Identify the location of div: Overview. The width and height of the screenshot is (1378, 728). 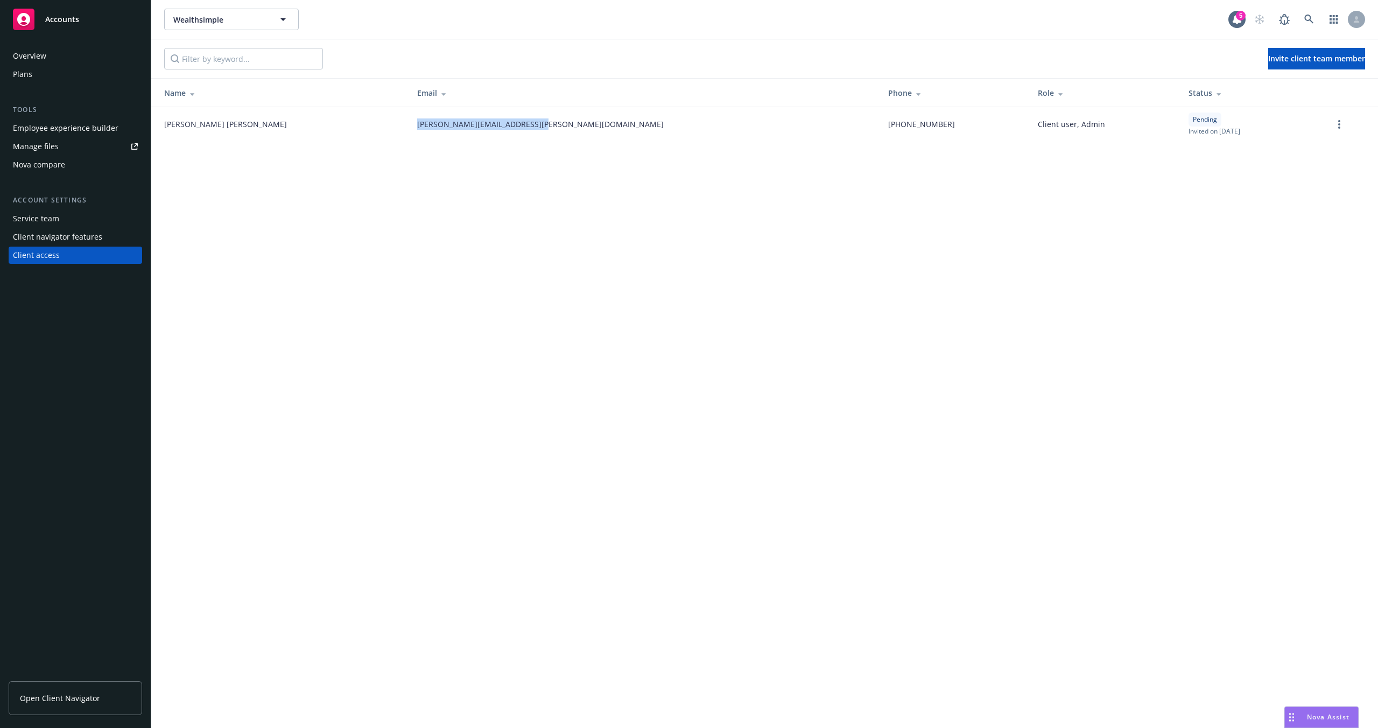
(30, 56).